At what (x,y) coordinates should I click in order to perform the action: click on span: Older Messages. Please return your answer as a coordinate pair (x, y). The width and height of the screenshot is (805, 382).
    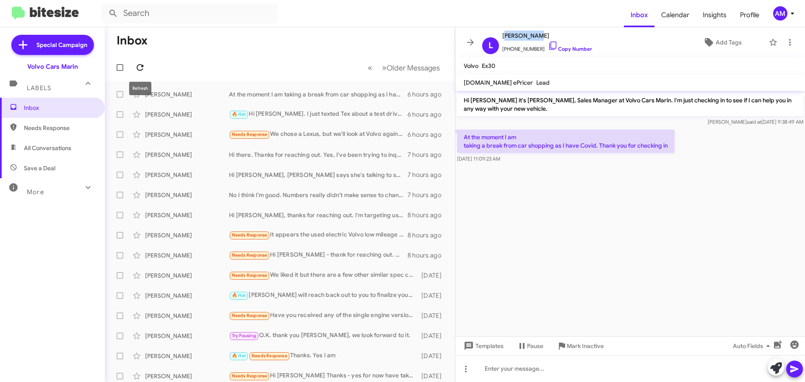
    Looking at the image, I should click on (413, 68).